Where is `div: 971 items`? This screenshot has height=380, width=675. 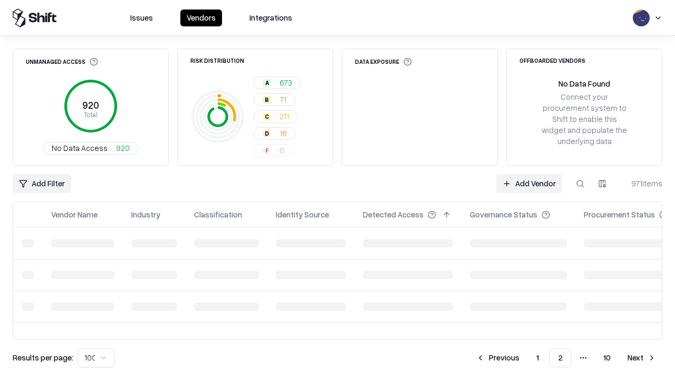
div: 971 items is located at coordinates (642, 183).